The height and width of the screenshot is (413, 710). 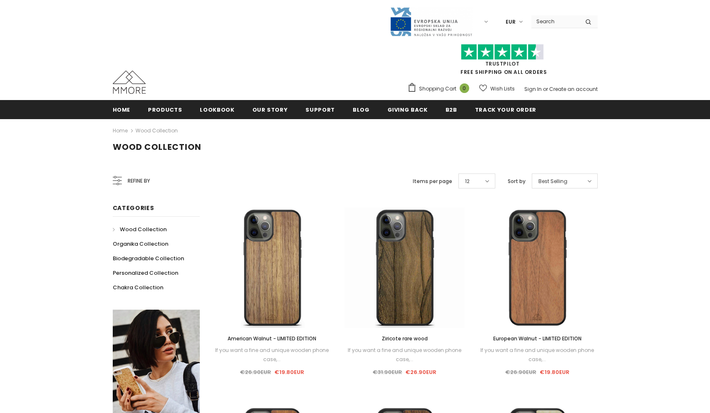 What do you see at coordinates (270, 109) in the screenshot?
I see `a: Our Story` at bounding box center [270, 109].